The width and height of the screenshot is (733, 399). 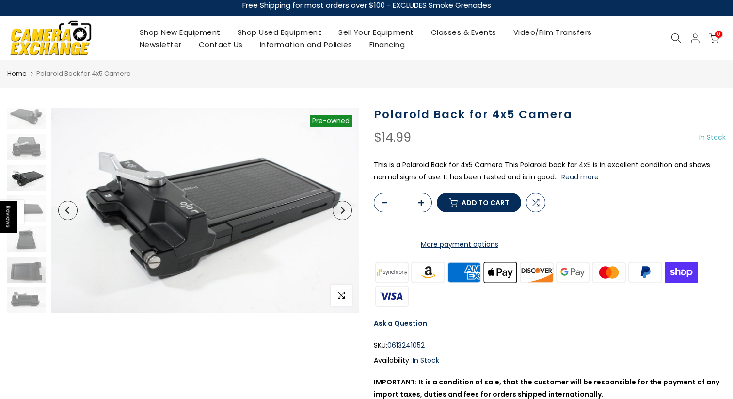 I want to click on img: discover, so click(x=536, y=272).